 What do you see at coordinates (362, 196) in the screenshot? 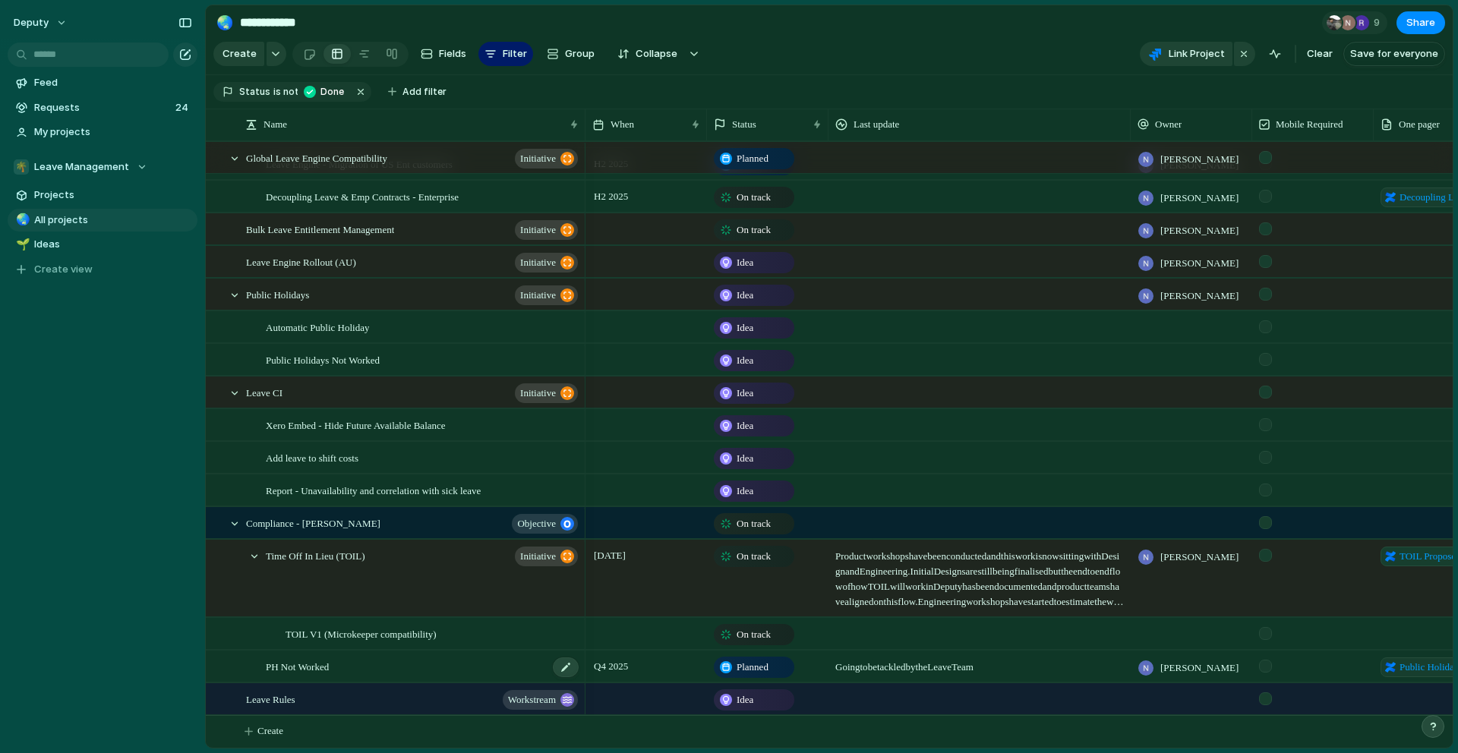
I see `span: Decoupling Leave & Emp Contracts - Enterprise` at bounding box center [362, 196].